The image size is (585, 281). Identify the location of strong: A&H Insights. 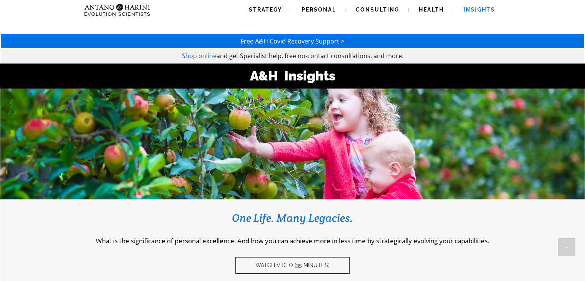
(293, 76).